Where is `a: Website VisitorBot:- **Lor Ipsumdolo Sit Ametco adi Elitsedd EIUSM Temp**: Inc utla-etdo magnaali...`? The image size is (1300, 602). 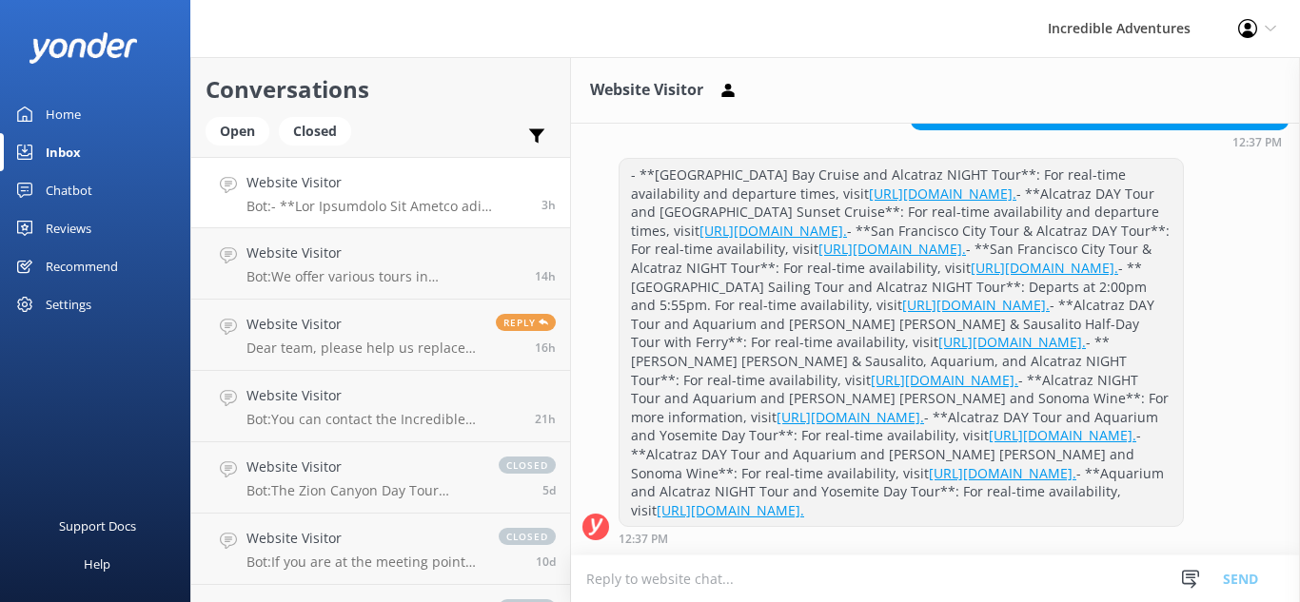
a: Website VisitorBot:- **Lor Ipsumdolo Sit Ametco adi Elitsedd EIUSM Temp**: Inc utla-etdo magnaali... is located at coordinates (381, 192).